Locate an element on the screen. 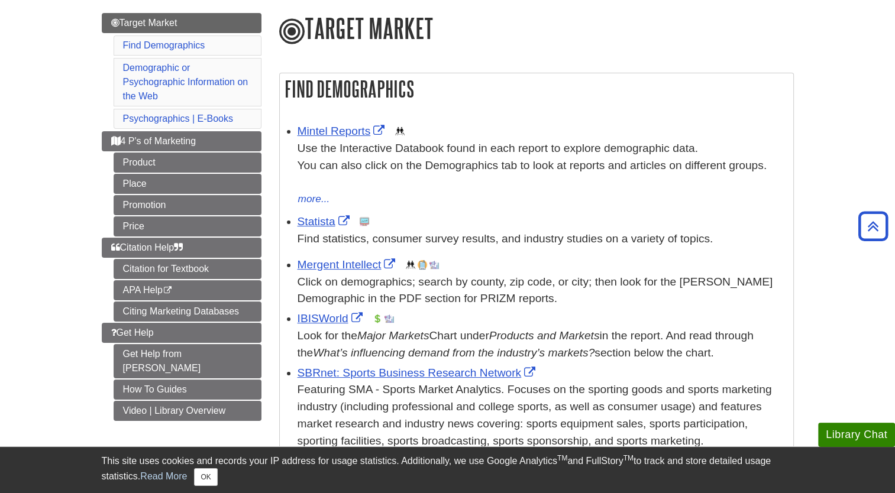 The width and height of the screenshot is (895, 493). a: 4 P's of Marketing is located at coordinates (182, 141).